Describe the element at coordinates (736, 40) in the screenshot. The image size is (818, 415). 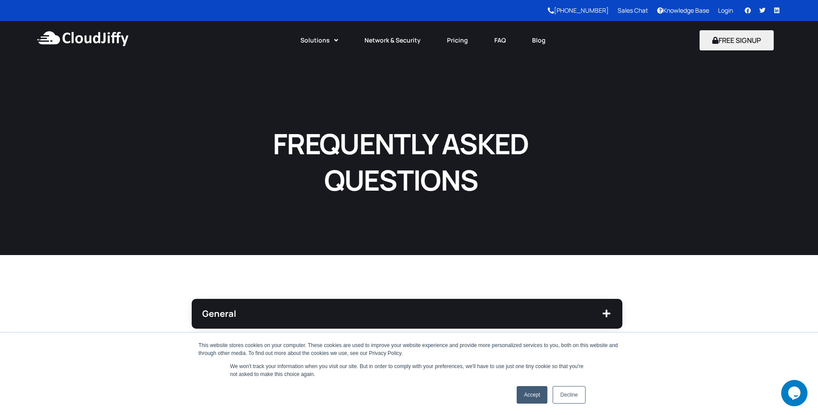
I see `button: FREE SIGNUP` at that location.